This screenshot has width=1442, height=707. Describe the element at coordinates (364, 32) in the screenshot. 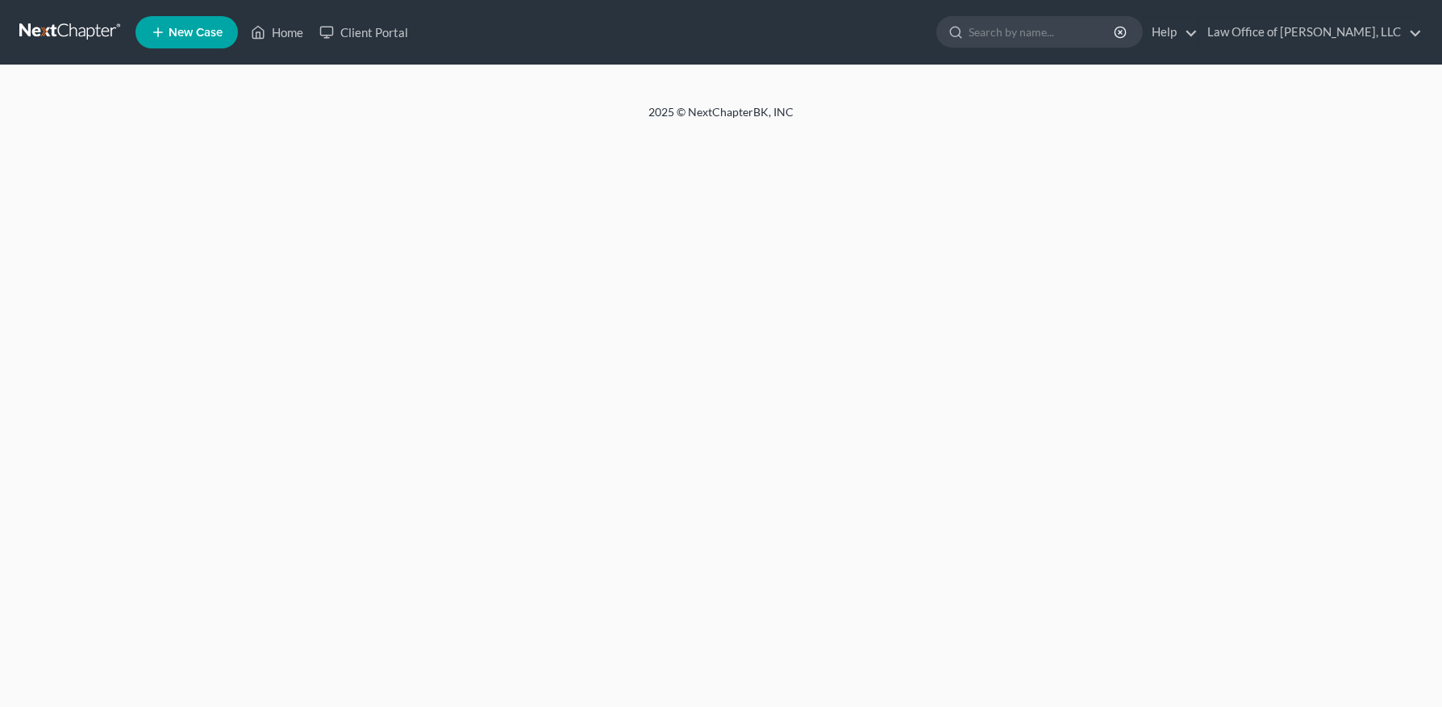

I see `a: Client Portal` at that location.